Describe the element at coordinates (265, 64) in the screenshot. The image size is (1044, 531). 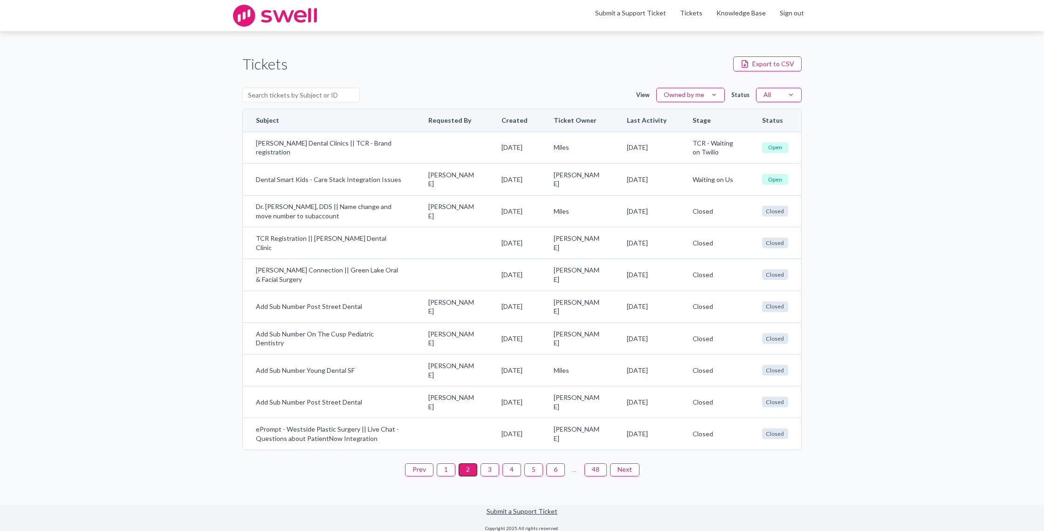
I see `h1: Tickets` at that location.